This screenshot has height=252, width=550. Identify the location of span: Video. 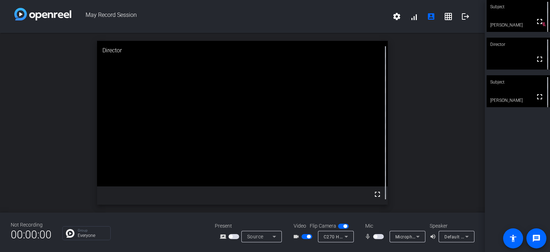
(300, 226).